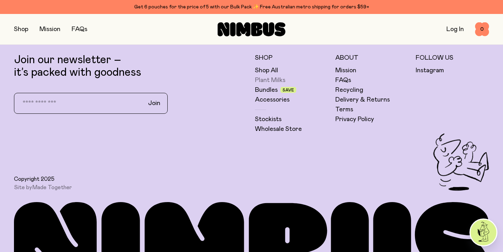  I want to click on p: Join our newsletter – it’s packed with goodness, so click(131, 66).